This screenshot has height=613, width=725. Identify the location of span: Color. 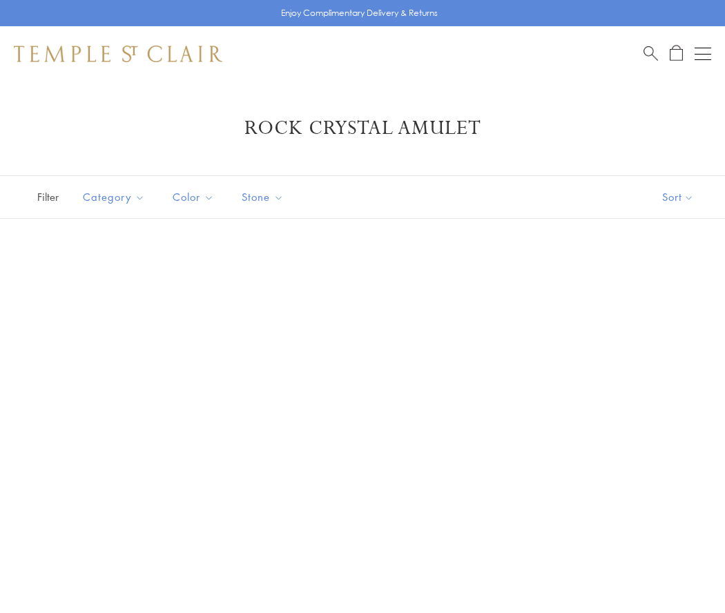
(195, 197).